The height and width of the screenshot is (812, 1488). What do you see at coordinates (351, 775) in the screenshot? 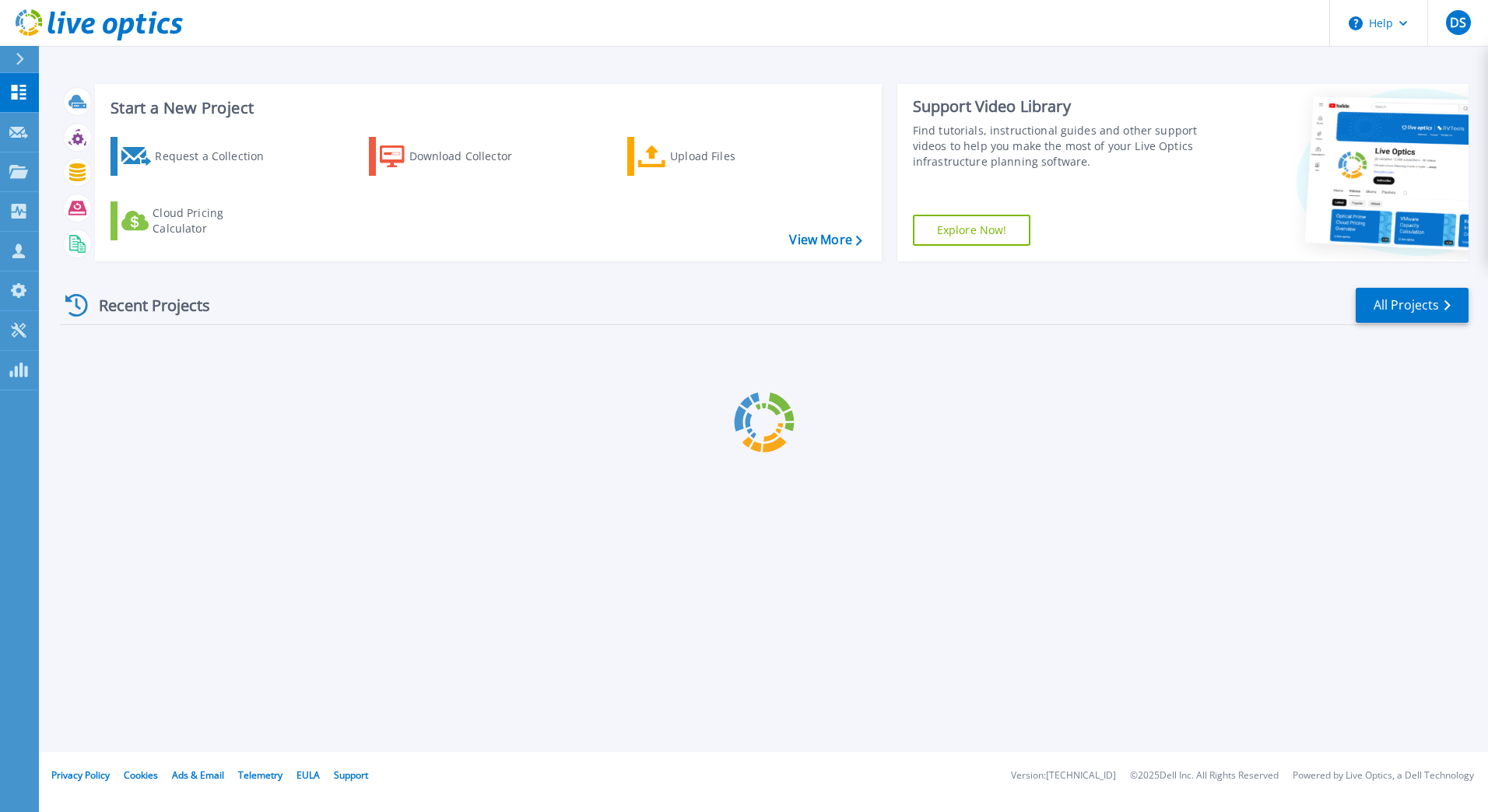
I see `a: Support` at bounding box center [351, 775].